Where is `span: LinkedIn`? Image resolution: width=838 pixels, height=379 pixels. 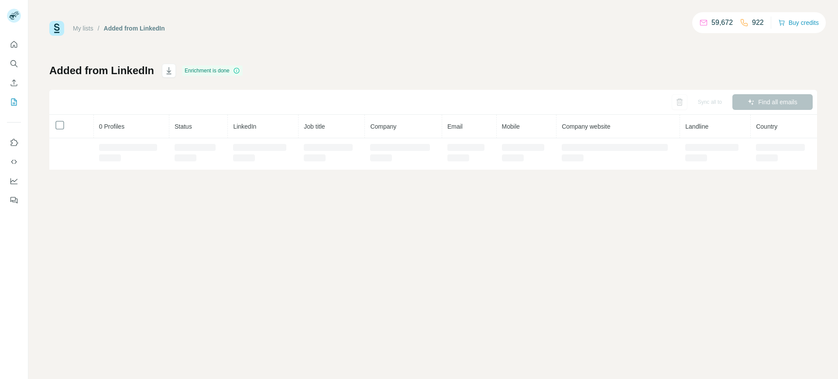 span: LinkedIn is located at coordinates (244, 127).